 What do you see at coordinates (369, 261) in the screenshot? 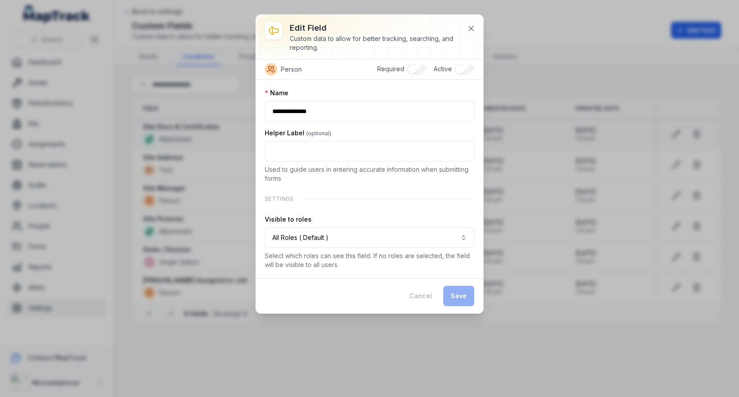
I see `p: Select which roles can see this field. If no roles are selected, the field will be visible to all...` at bounding box center [369, 261].